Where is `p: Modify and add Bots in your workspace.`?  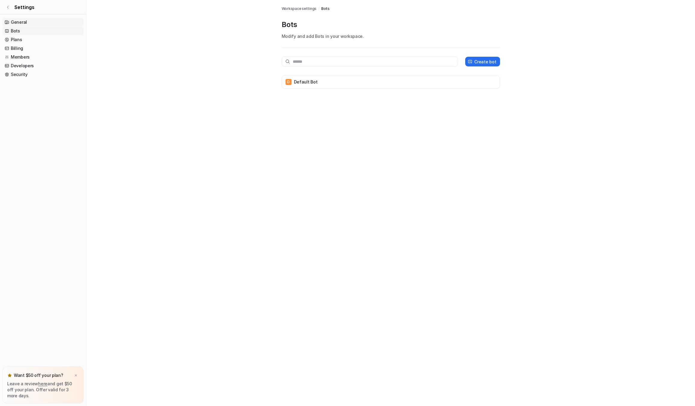
p: Modify and add Bots in your workspace. is located at coordinates (391, 36).